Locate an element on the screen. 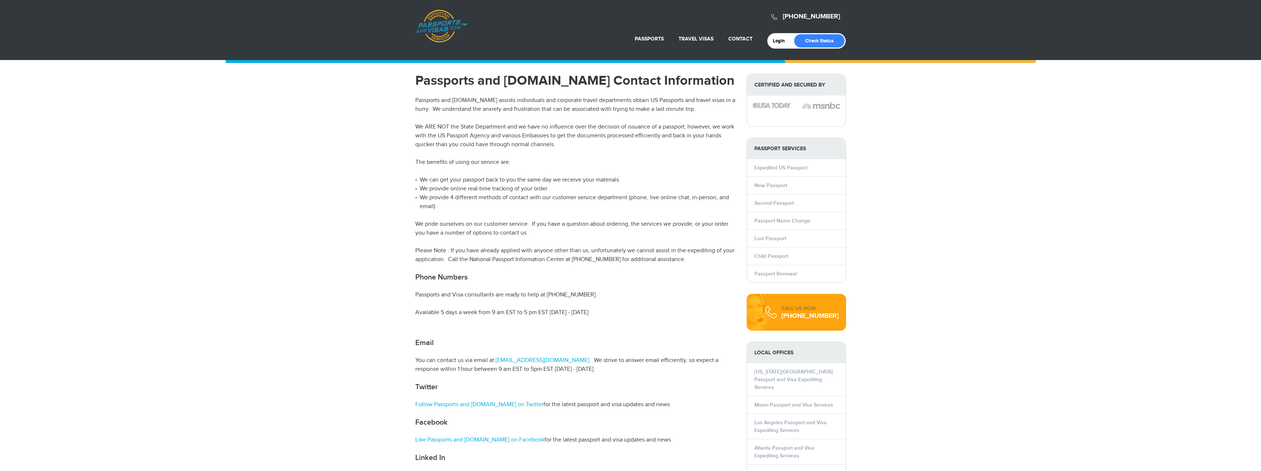  a: New Passport is located at coordinates (771, 185).